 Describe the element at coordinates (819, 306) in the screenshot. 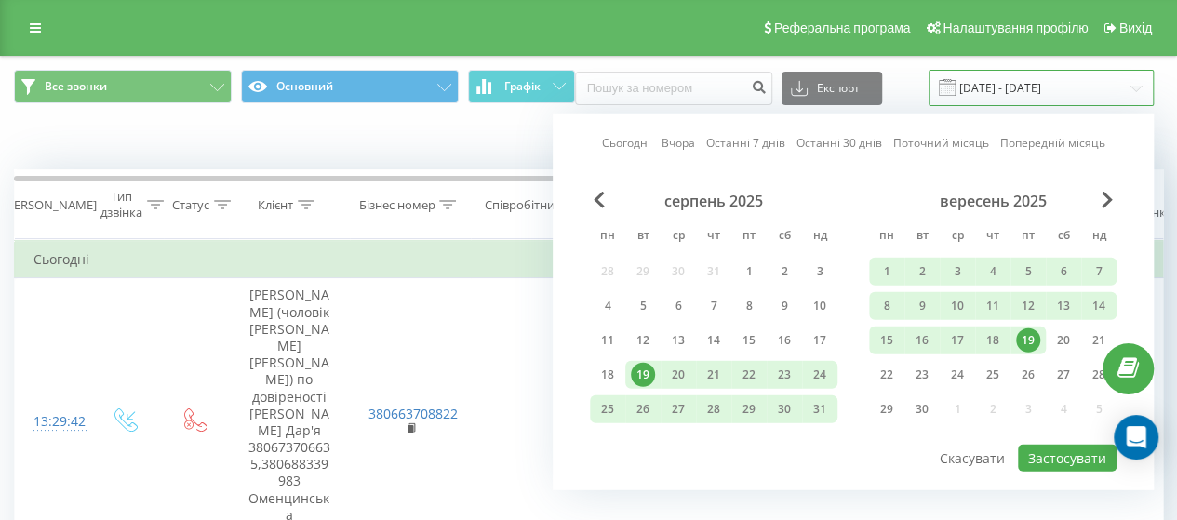

I see `div: нд 10 серп 2025 р.` at that location.